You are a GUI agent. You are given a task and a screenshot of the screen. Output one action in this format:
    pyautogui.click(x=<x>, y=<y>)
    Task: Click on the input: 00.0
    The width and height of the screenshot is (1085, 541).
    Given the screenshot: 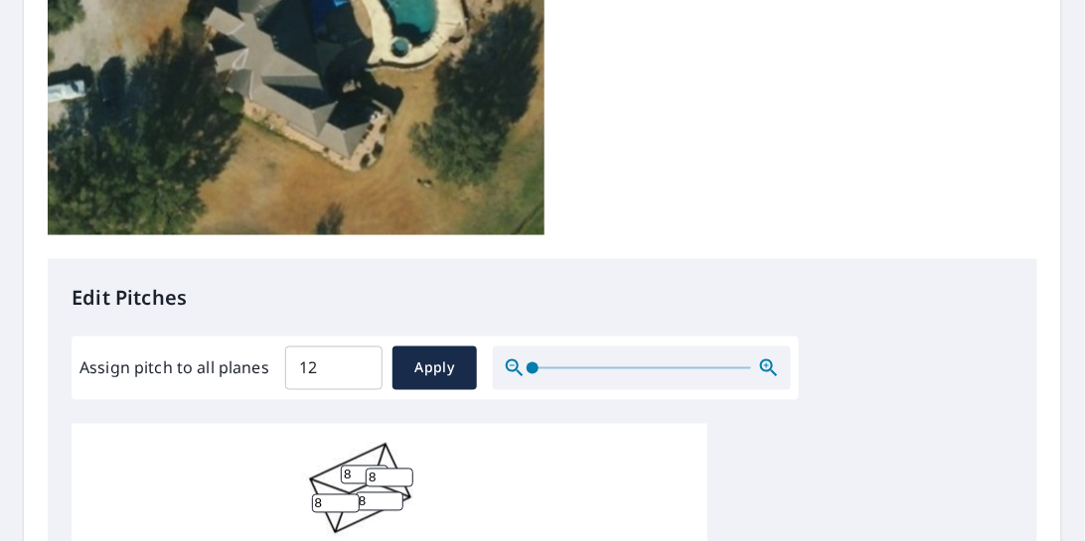 What is the action you would take?
    pyautogui.click(x=334, y=369)
    